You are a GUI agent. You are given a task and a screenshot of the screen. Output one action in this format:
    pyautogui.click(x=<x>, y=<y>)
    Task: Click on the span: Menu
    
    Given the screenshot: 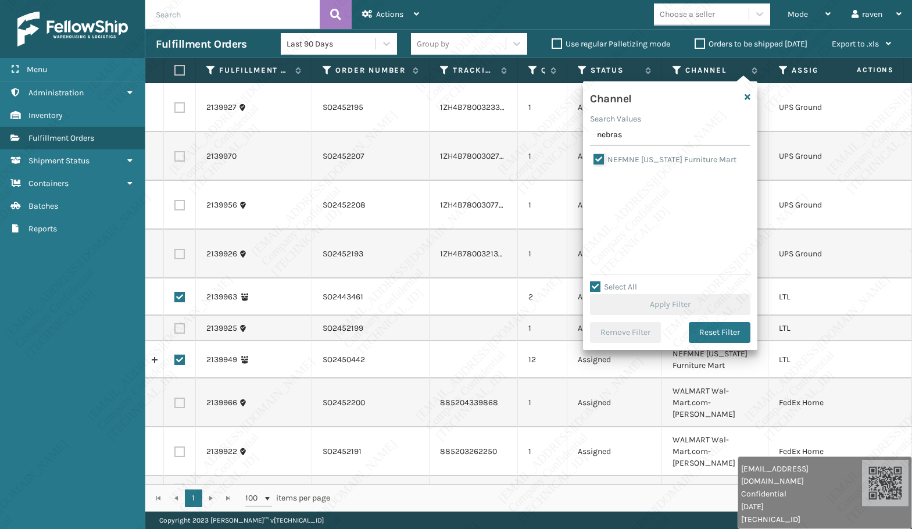 What is the action you would take?
    pyautogui.click(x=37, y=69)
    